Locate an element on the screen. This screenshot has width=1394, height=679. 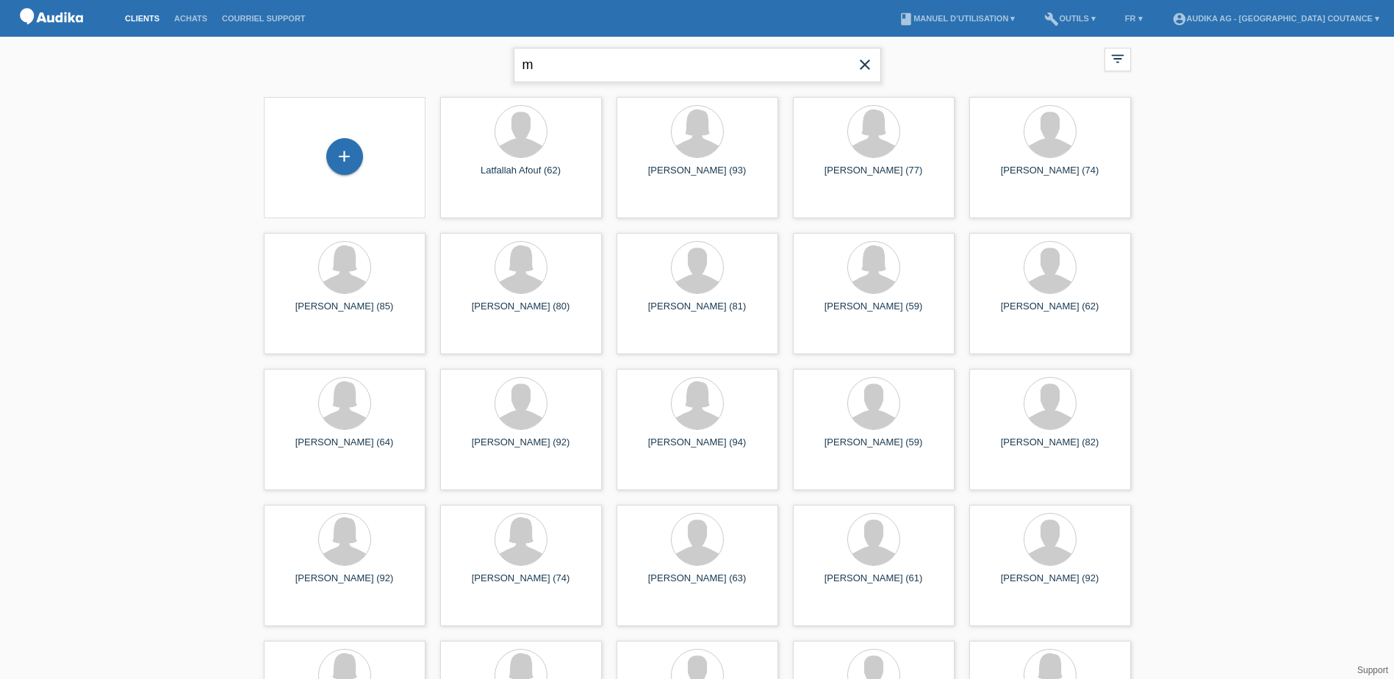
i: build is located at coordinates (1052, 19).